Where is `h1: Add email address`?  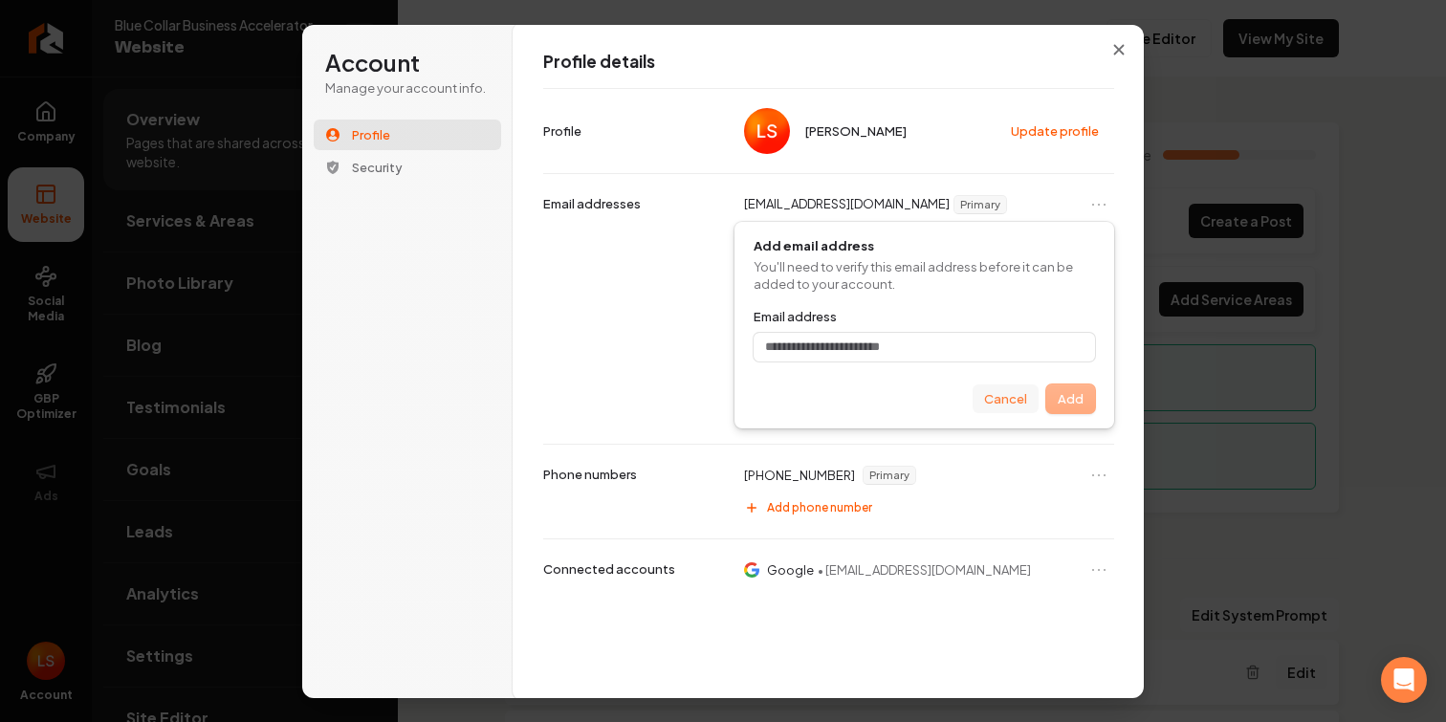 h1: Add email address is located at coordinates (924, 246).